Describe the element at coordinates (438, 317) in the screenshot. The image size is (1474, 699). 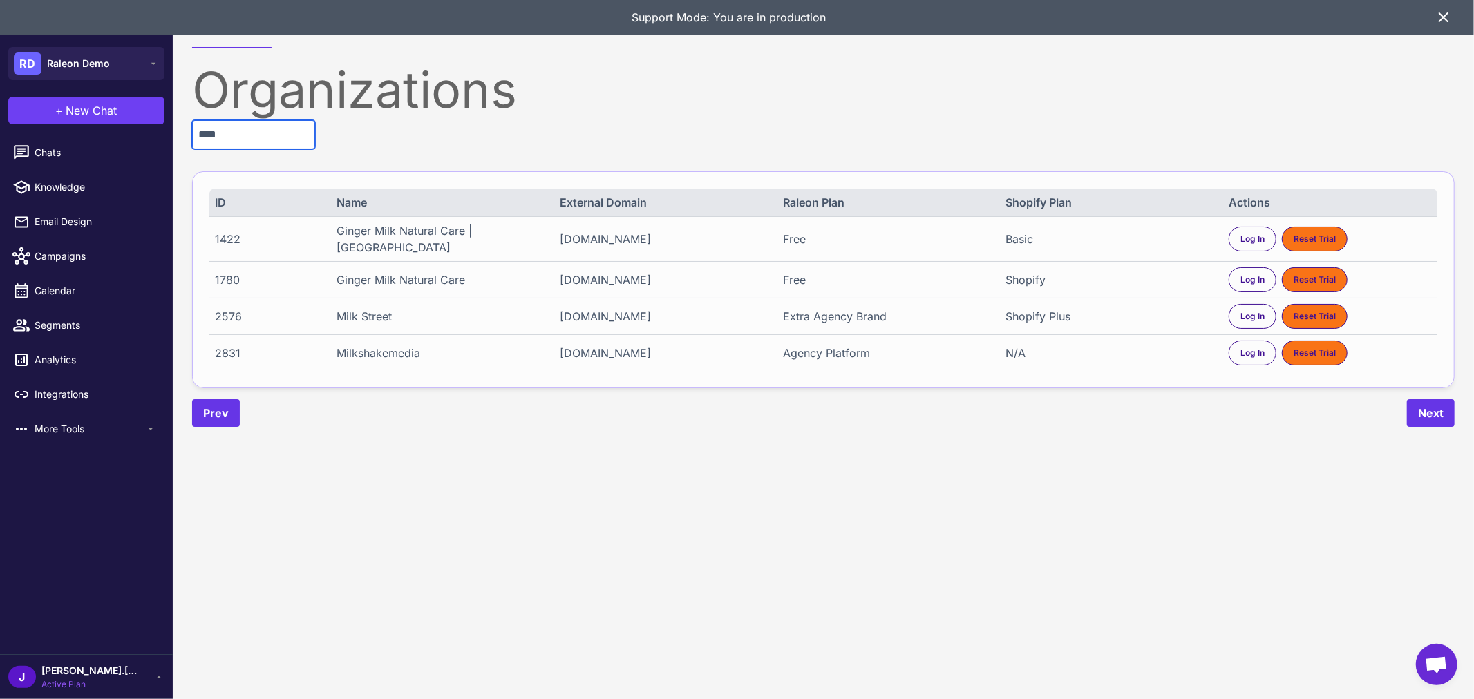
I see `div: Milk Street` at that location.